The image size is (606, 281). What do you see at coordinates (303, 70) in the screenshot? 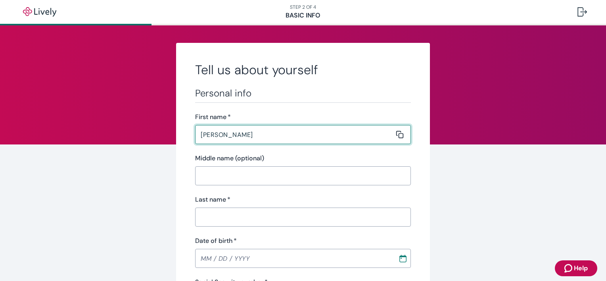
I see `h2: Tell us about yourself` at bounding box center [303, 70].